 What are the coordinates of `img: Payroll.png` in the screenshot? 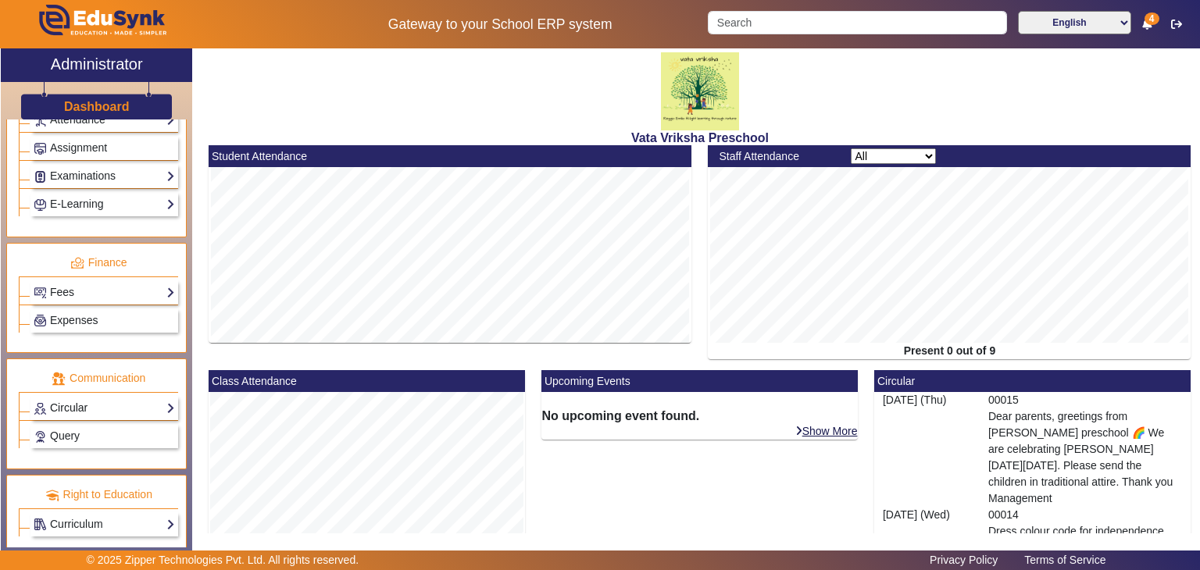 It's located at (40, 320).